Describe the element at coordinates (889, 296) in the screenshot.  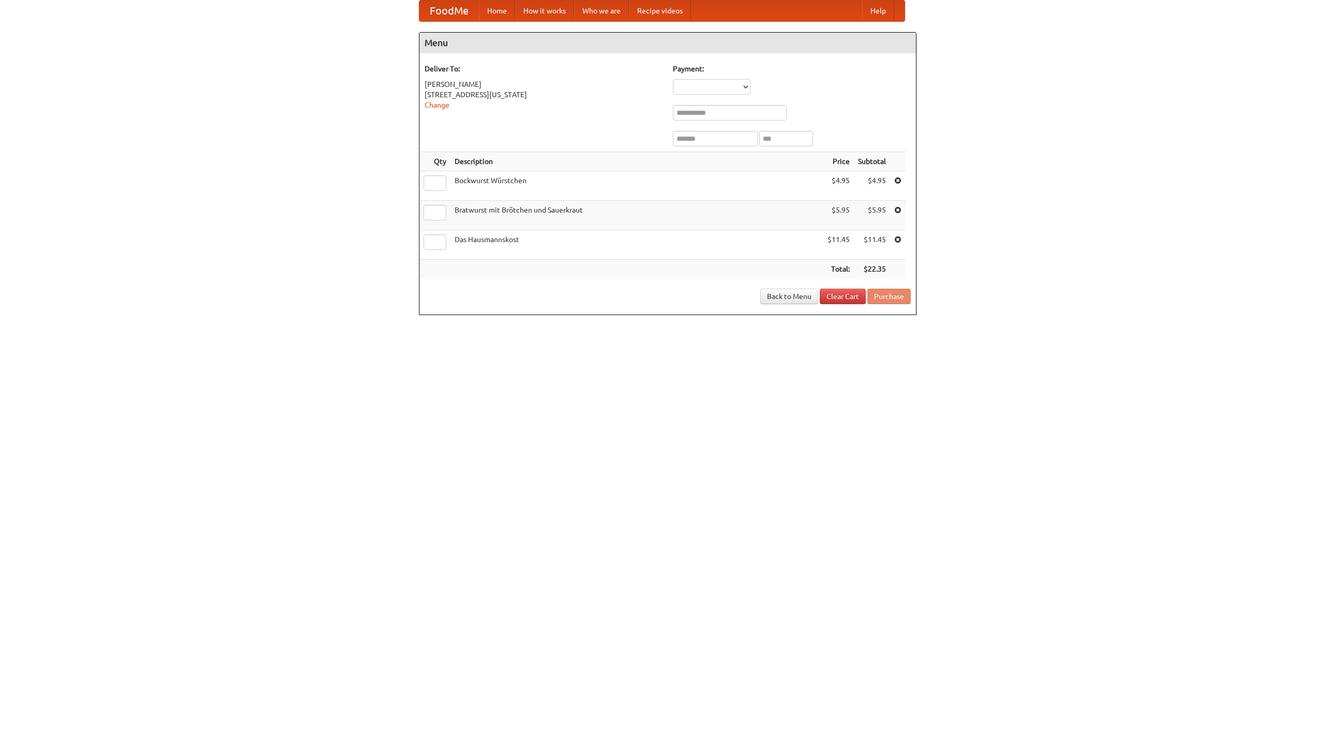
I see `button: Purchase` at that location.